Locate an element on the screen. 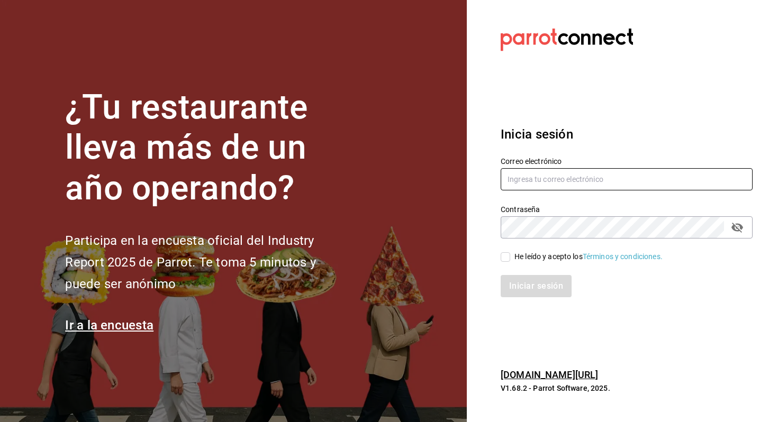 This screenshot has width=778, height=422. h1: ¿Tu restaurante lleva más de un año operando? is located at coordinates (208, 148).